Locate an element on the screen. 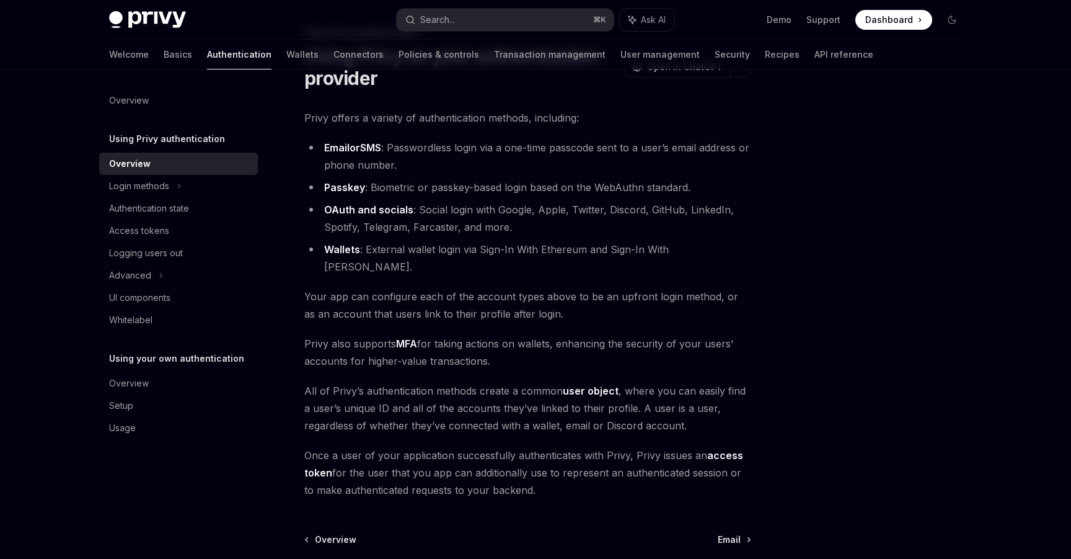 Image resolution: width=1071 pixels, height=559 pixels. h5: Using your own authentication is located at coordinates (177, 358).